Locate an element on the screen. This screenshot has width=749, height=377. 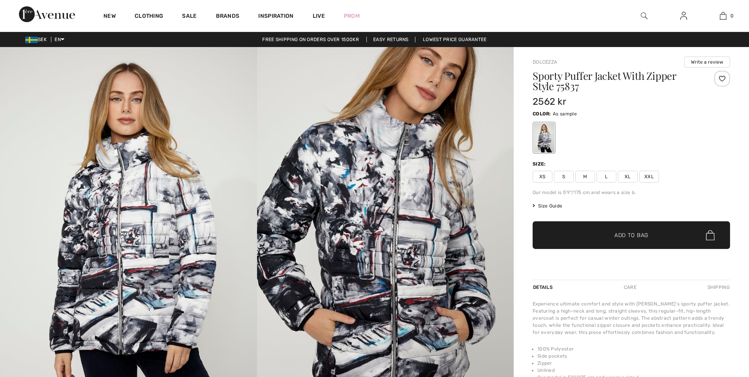
li: Zipper is located at coordinates (634, 363).